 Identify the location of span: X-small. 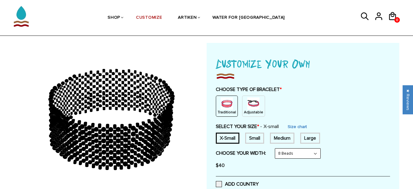
(269, 126).